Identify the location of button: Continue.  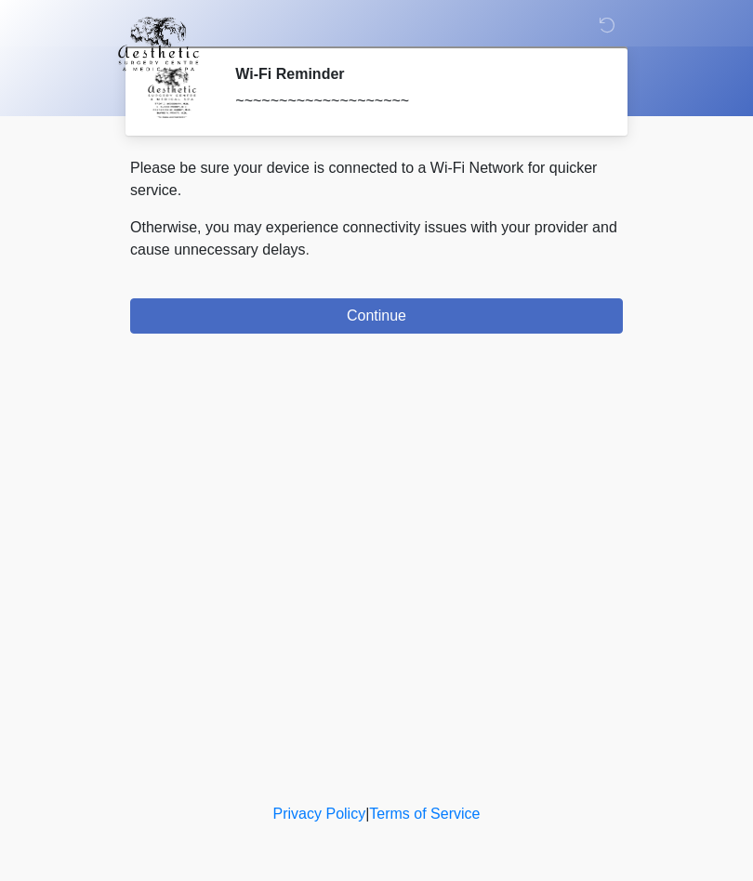
(376, 316).